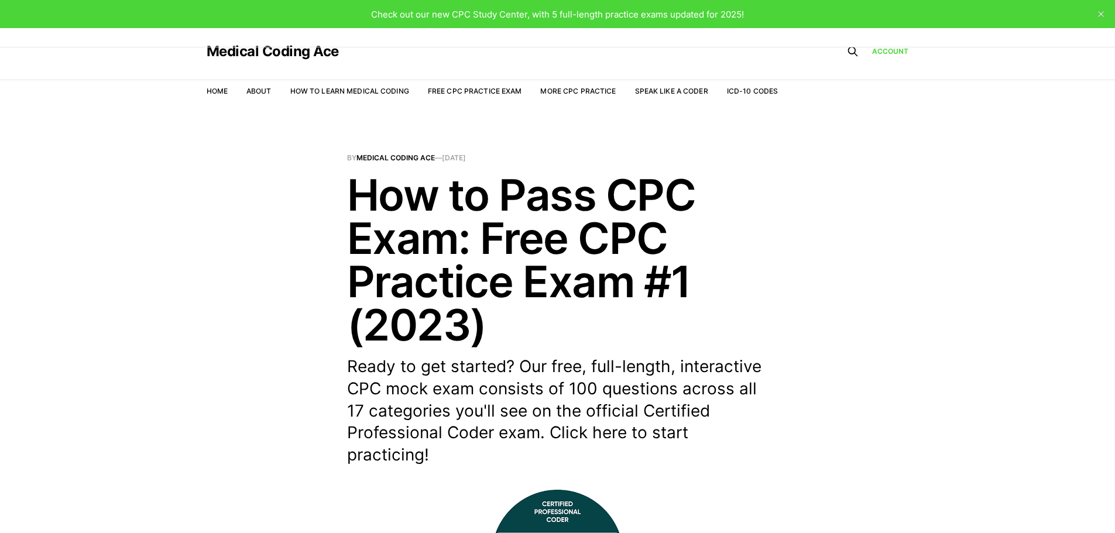 This screenshot has height=533, width=1115. What do you see at coordinates (1101, 14) in the screenshot?
I see `button: close` at bounding box center [1101, 14].